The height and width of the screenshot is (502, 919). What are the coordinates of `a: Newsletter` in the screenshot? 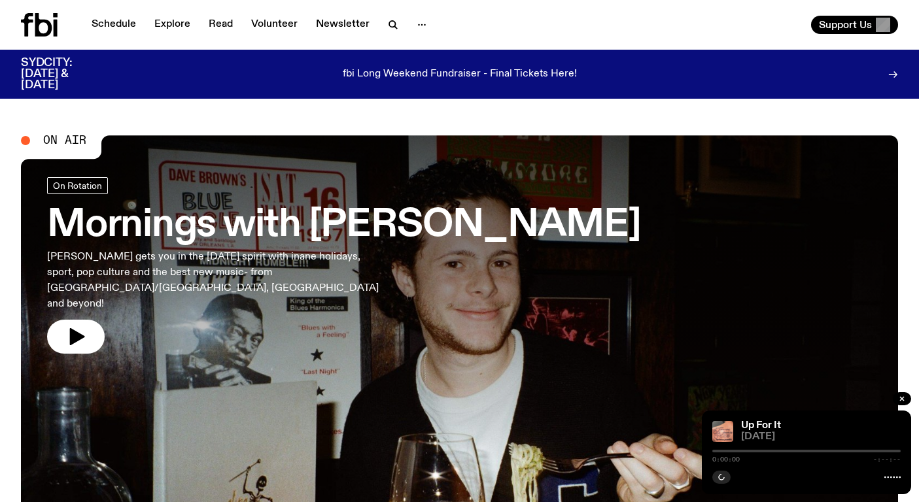 It's located at (343, 25).